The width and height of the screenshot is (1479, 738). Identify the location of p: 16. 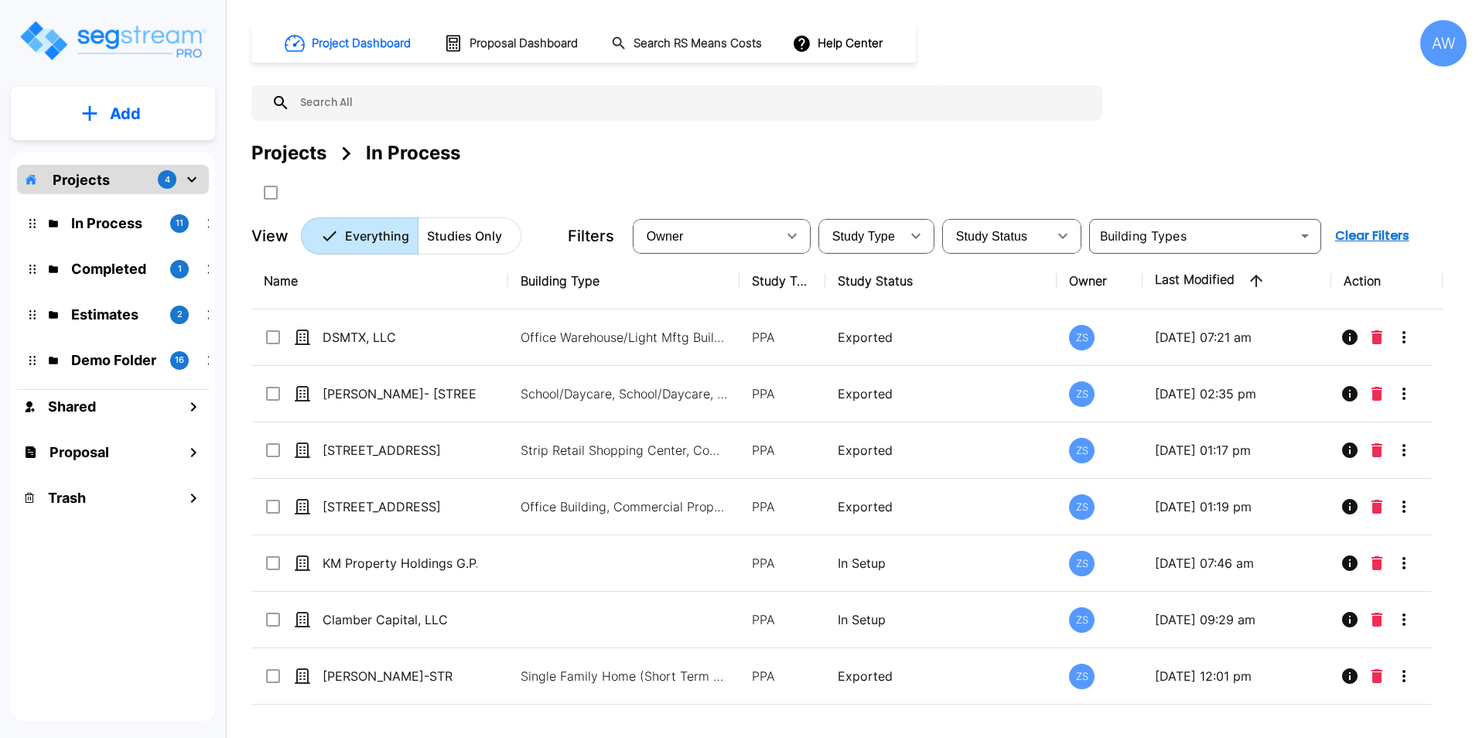
(179, 360).